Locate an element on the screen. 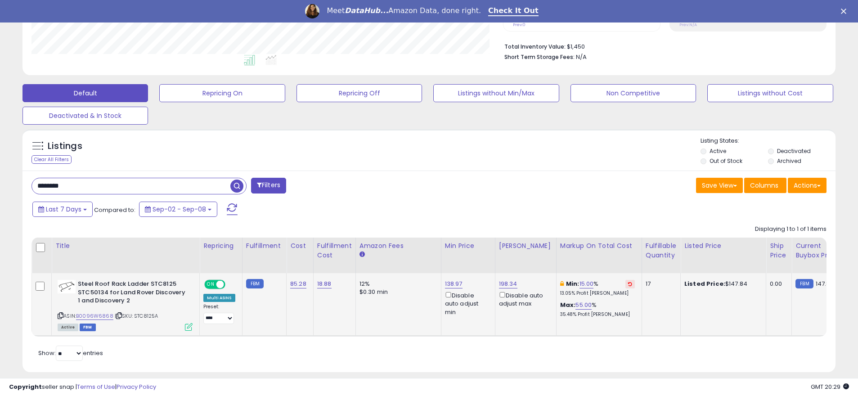  b: Max: is located at coordinates (568, 305).